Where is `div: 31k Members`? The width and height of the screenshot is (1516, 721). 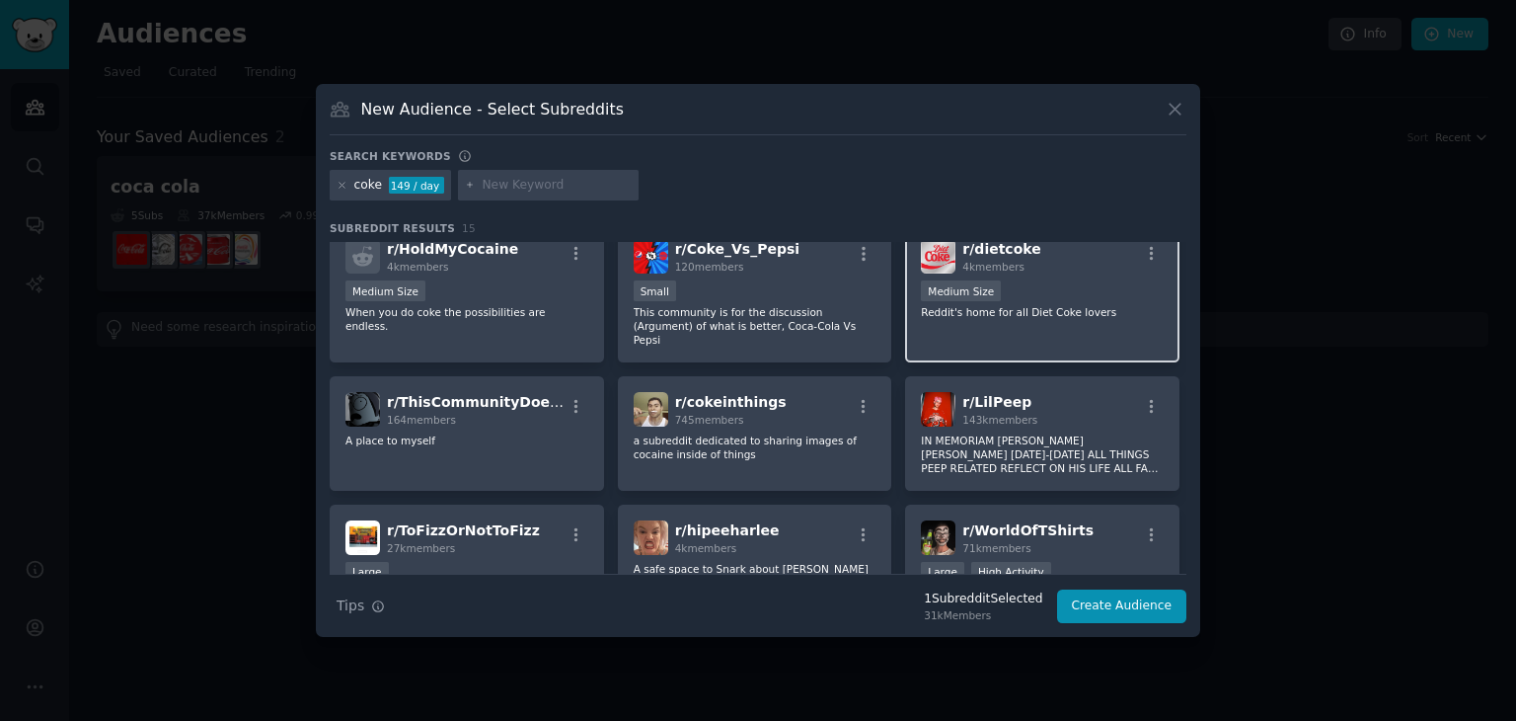 div: 31k Members is located at coordinates (983, 615).